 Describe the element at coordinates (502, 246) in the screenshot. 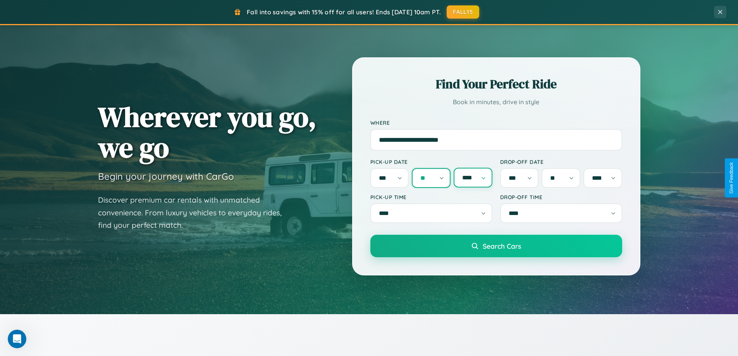

I see `span: Search Cars` at that location.